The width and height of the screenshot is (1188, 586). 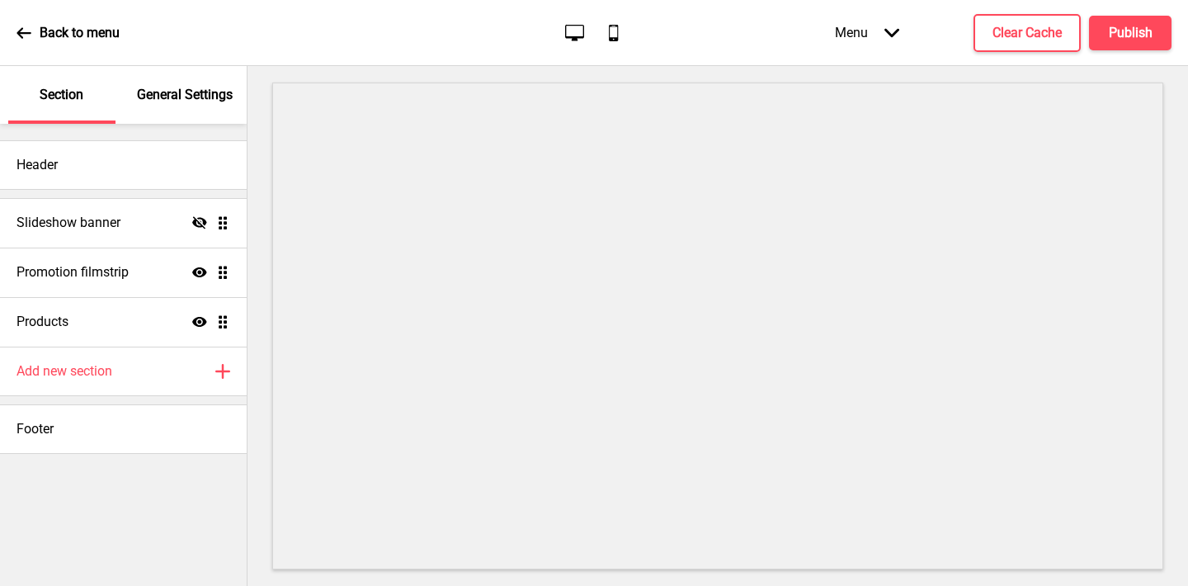 I want to click on h4: Add new section, so click(x=64, y=371).